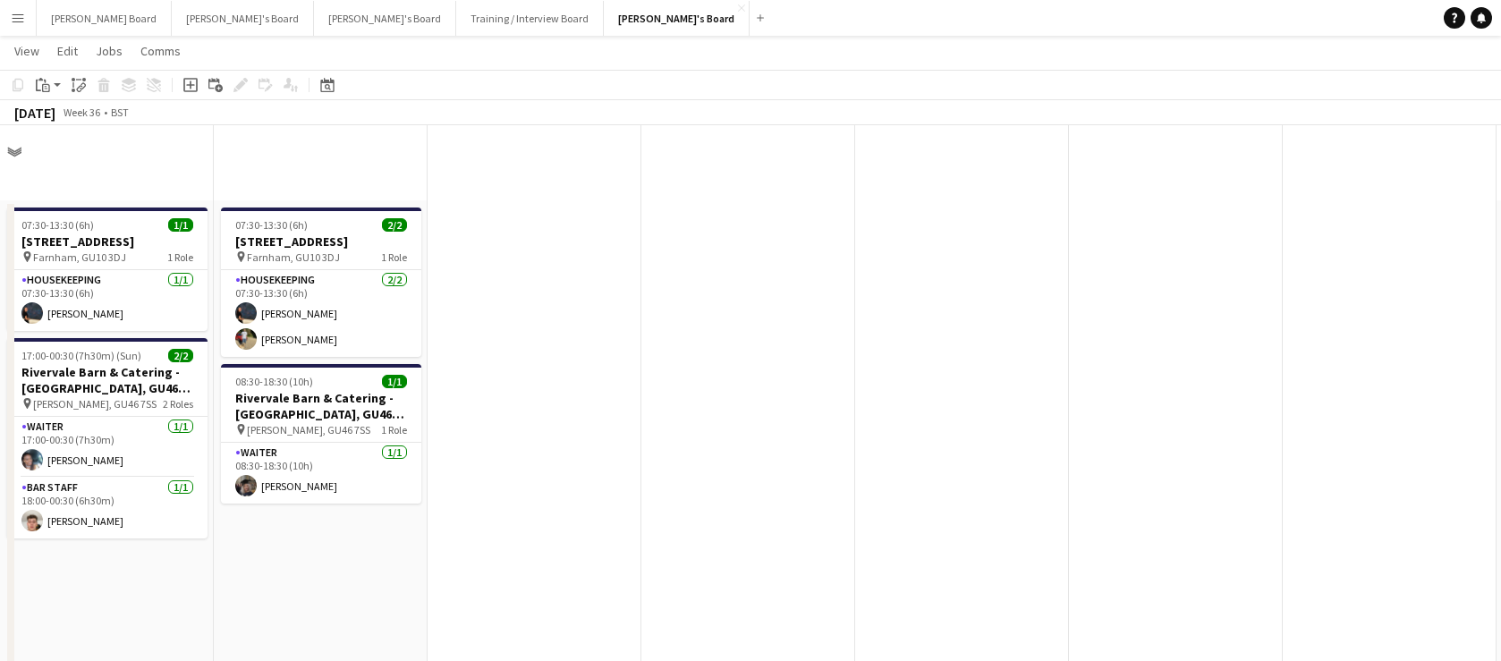  I want to click on span: 2 Roles, so click(178, 403).